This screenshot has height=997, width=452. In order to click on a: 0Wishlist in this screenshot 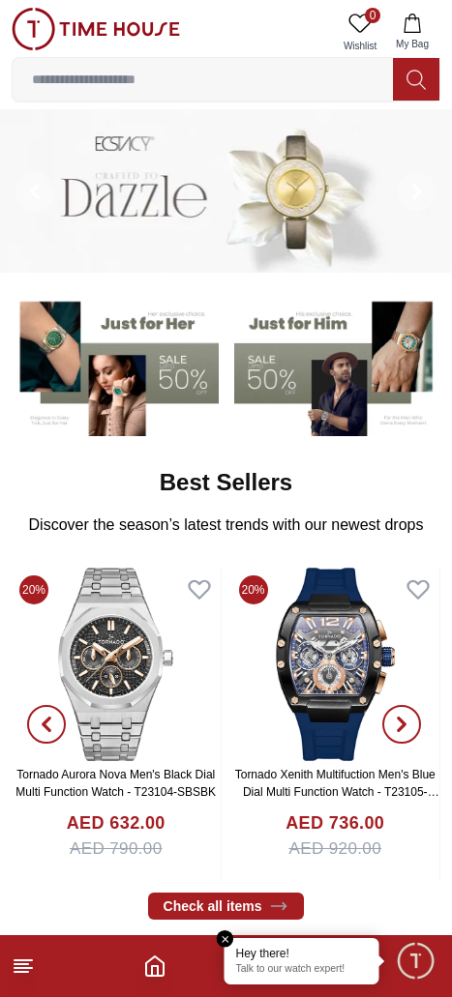, I will do `click(360, 32)`.